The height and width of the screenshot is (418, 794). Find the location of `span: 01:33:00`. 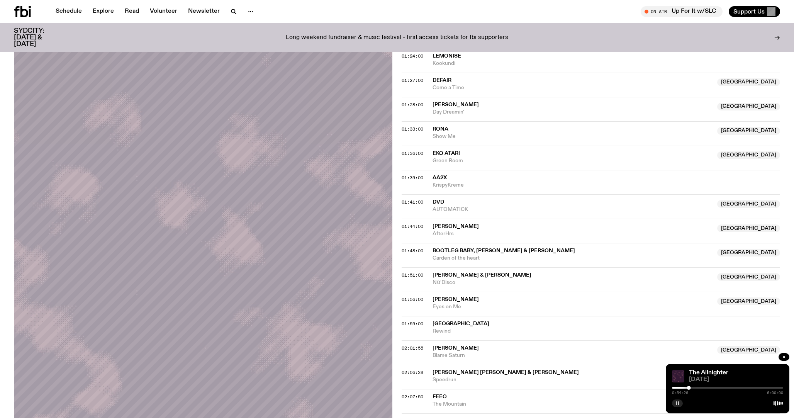

span: 01:33:00 is located at coordinates (412, 129).